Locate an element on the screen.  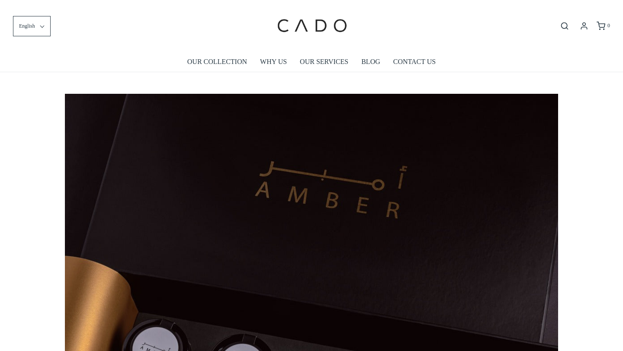
a: BLOG is located at coordinates (371, 62).